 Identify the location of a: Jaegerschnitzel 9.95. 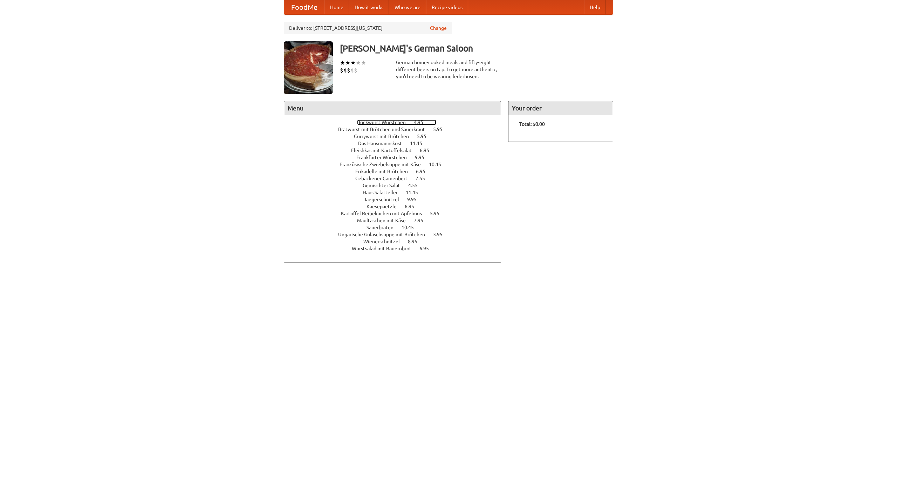
(396, 199).